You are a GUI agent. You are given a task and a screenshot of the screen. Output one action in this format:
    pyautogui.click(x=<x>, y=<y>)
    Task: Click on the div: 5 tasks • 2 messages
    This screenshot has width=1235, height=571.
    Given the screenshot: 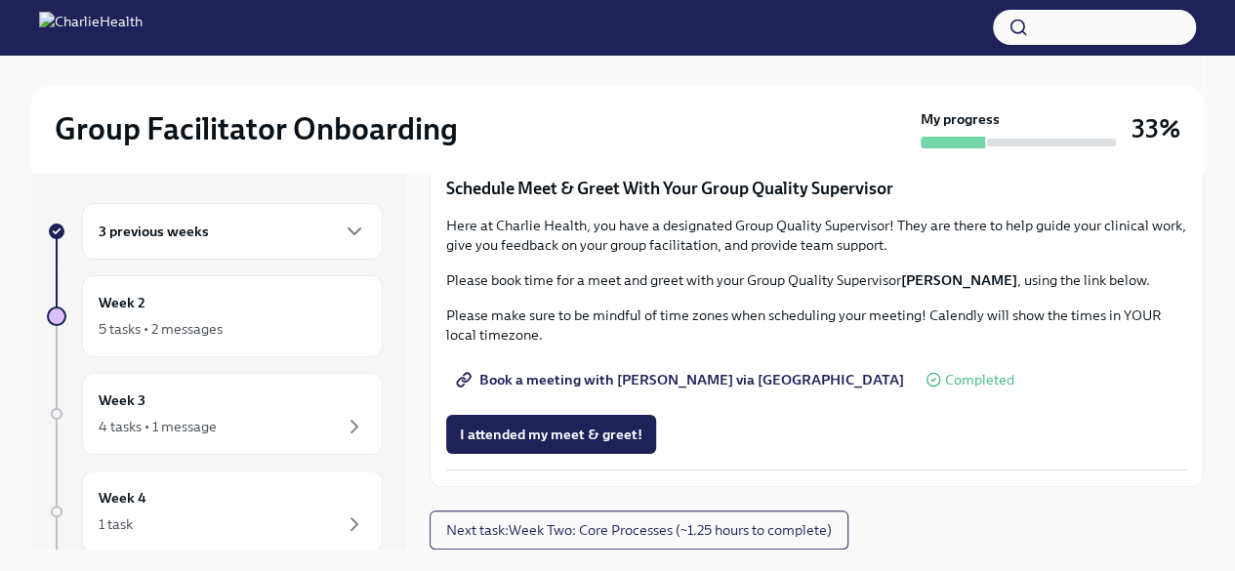 What is the action you would take?
    pyautogui.click(x=160, y=329)
    